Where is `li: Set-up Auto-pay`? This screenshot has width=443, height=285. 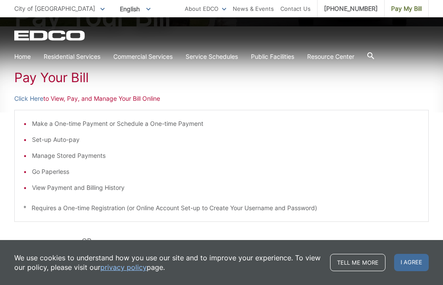
li: Set-up Auto-pay is located at coordinates (226, 140).